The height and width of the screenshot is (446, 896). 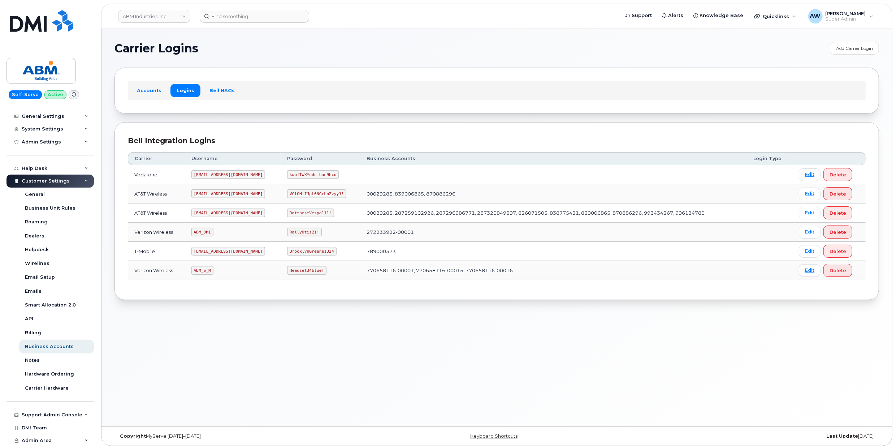 I want to click on th: Username, so click(x=233, y=159).